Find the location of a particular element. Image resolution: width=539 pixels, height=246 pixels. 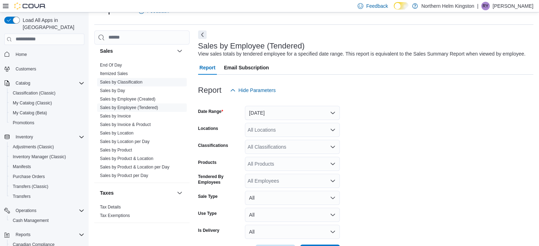

span: Operations is located at coordinates (26, 211).